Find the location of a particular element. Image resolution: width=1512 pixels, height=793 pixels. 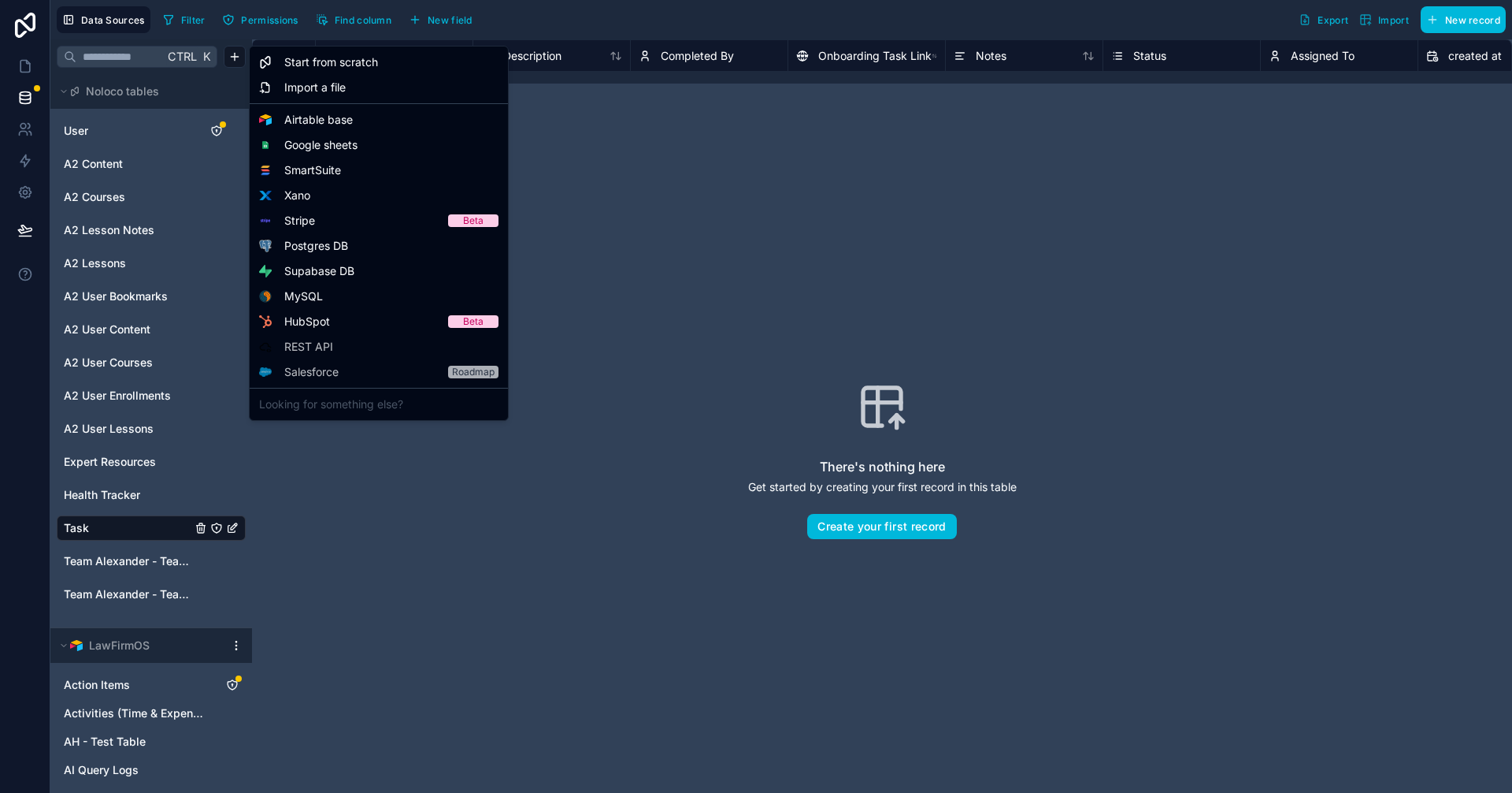

span: Postgres DB is located at coordinates (316, 245).